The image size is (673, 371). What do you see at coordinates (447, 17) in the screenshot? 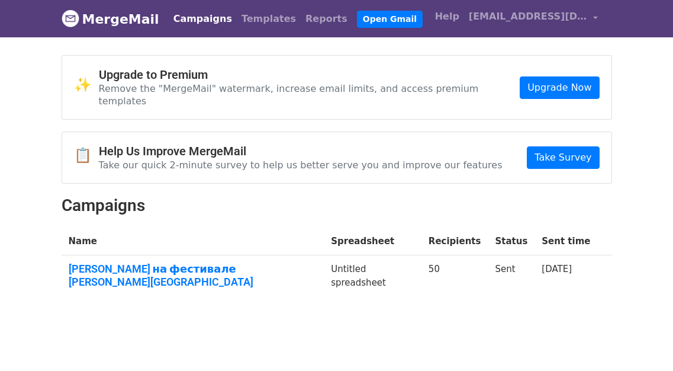
I see `a: Help` at bounding box center [447, 17].